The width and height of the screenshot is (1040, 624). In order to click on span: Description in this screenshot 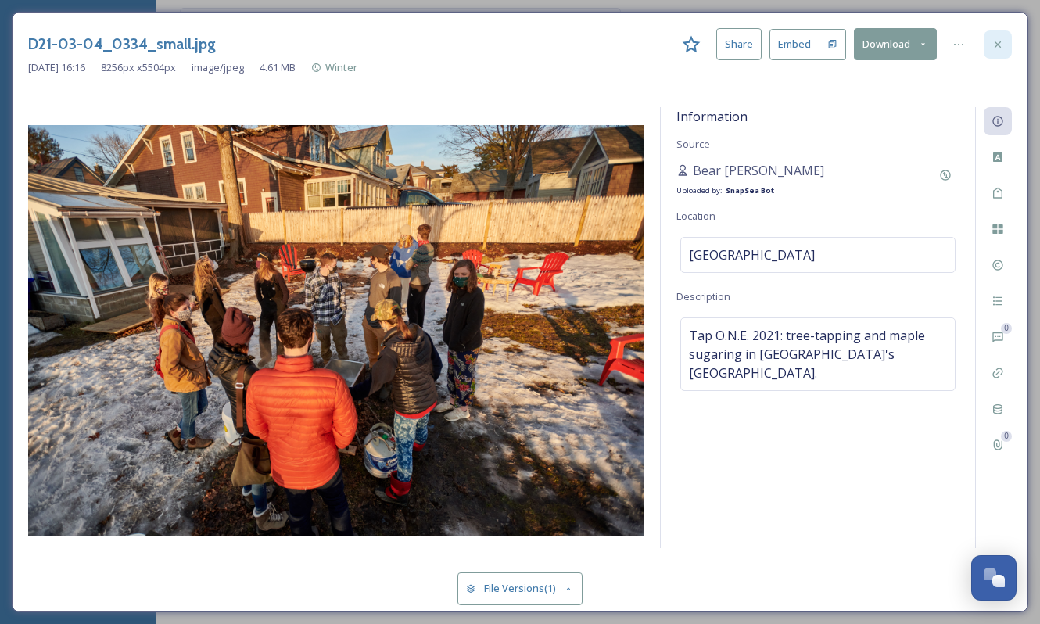, I will do `click(703, 296)`.